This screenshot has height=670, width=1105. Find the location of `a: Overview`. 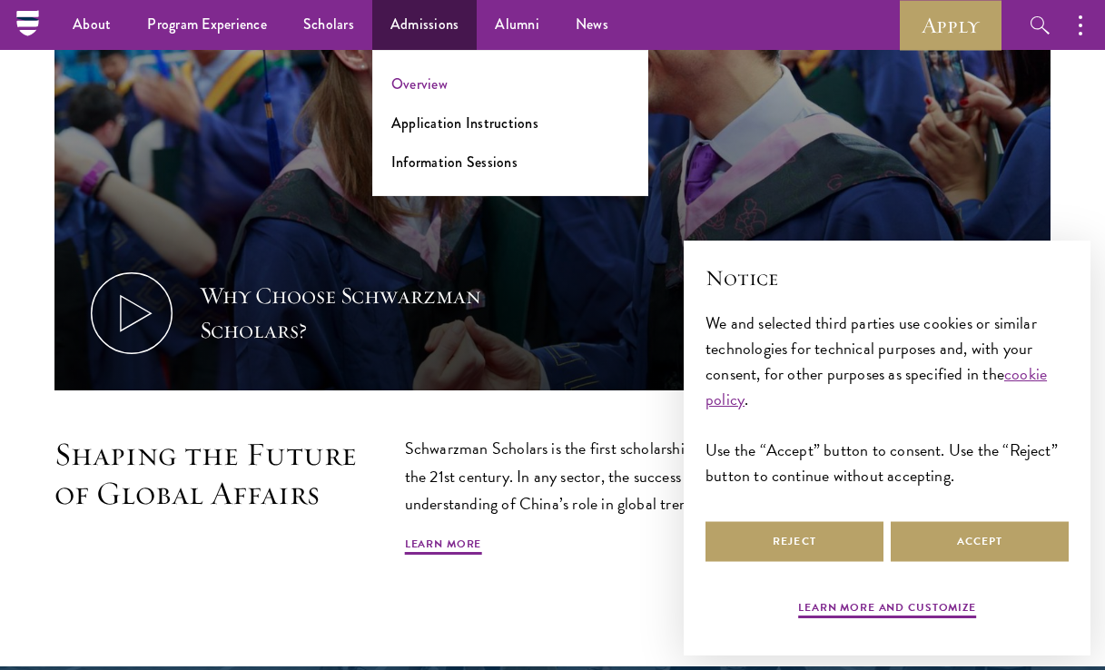

a: Overview is located at coordinates (420, 84).